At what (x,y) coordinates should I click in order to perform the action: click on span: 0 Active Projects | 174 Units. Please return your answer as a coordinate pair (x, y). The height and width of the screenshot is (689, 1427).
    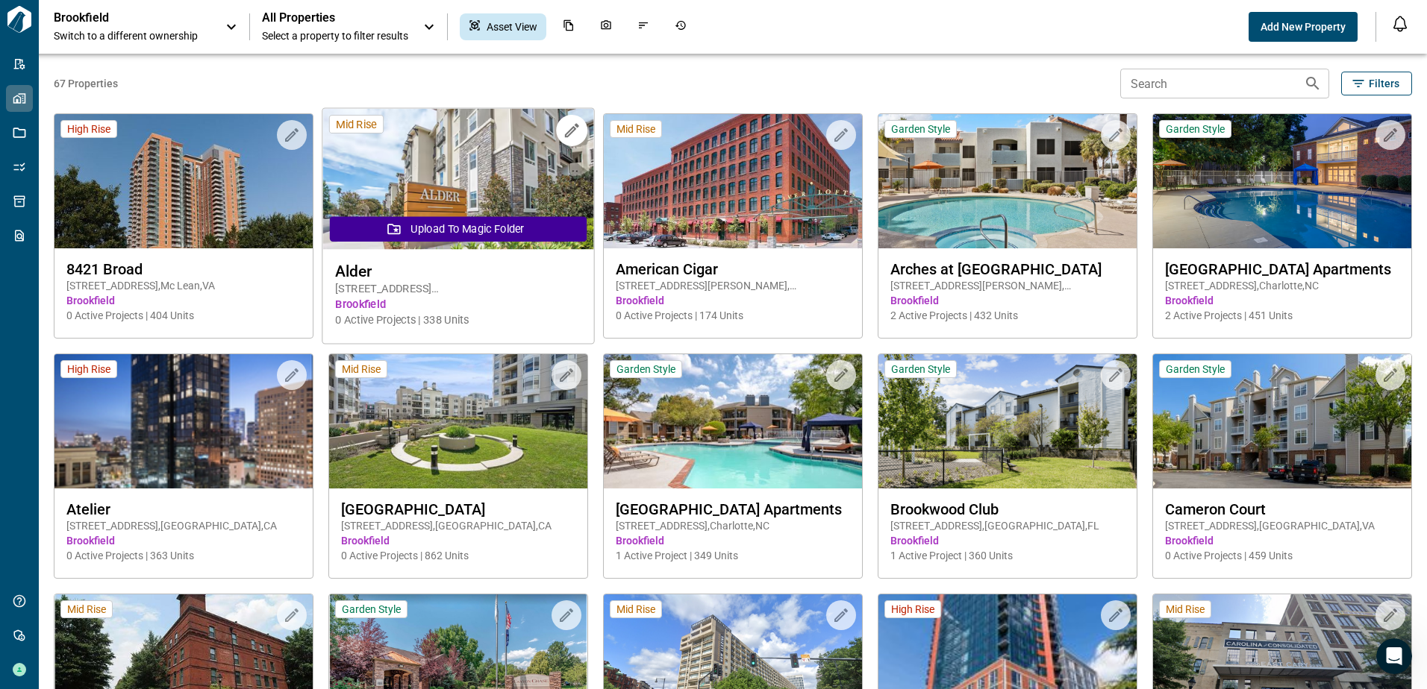
    Looking at the image, I should click on (733, 316).